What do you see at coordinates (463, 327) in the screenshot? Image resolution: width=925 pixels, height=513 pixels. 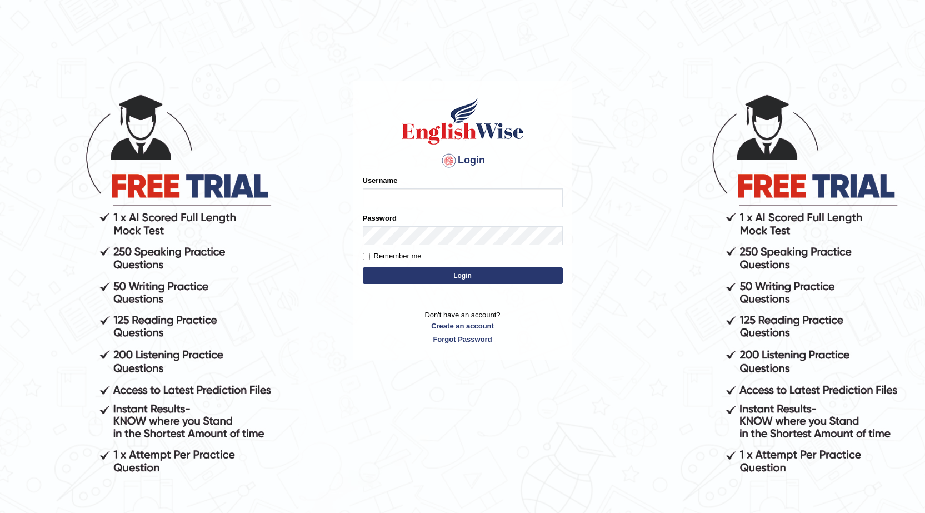 I see `p: Don't have an account?` at bounding box center [463, 327].